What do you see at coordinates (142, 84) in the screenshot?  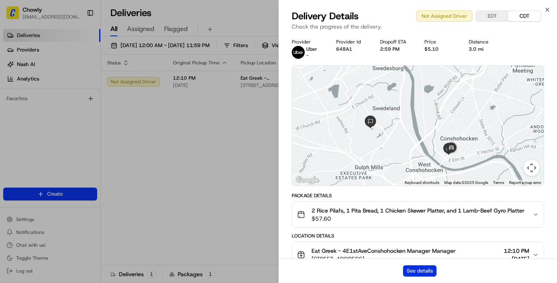 I see `button: Start new chat` at bounding box center [142, 84].